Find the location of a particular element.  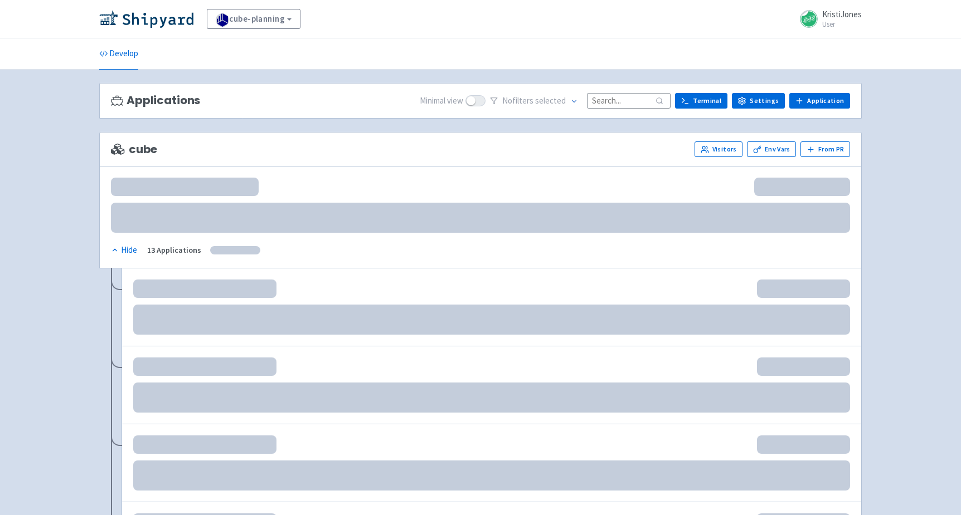

span: No filter s is located at coordinates (534, 101).